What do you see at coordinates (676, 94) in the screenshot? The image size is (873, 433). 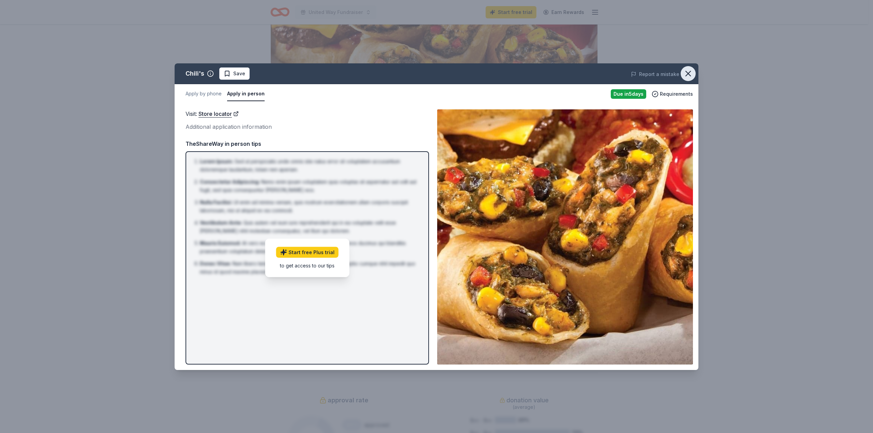 I see `span: Requirements` at bounding box center [676, 94].